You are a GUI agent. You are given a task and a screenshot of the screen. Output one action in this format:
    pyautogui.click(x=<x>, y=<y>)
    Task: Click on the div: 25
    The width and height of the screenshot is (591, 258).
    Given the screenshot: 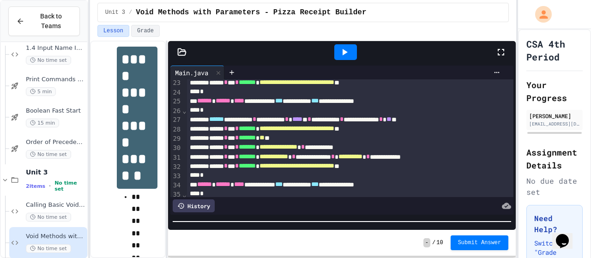 What is the action you would take?
    pyautogui.click(x=176, y=102)
    